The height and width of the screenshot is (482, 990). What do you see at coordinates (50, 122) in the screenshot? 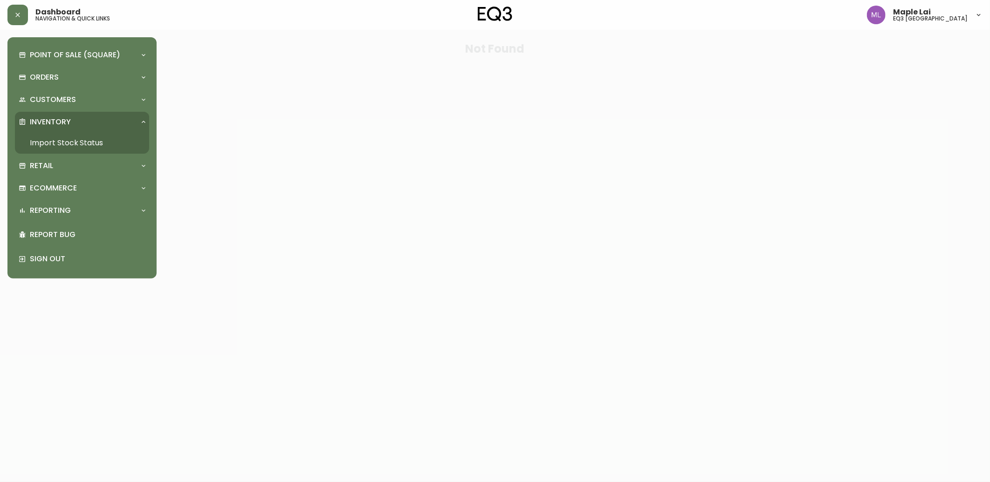
I see `p: Inventory` at bounding box center [50, 122].